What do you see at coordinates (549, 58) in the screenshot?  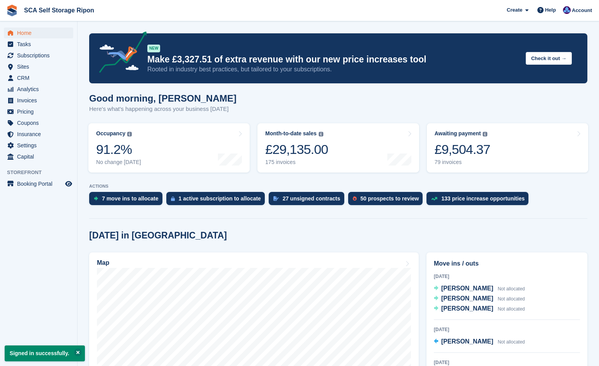 I see `button: Check it out →` at bounding box center [549, 58].